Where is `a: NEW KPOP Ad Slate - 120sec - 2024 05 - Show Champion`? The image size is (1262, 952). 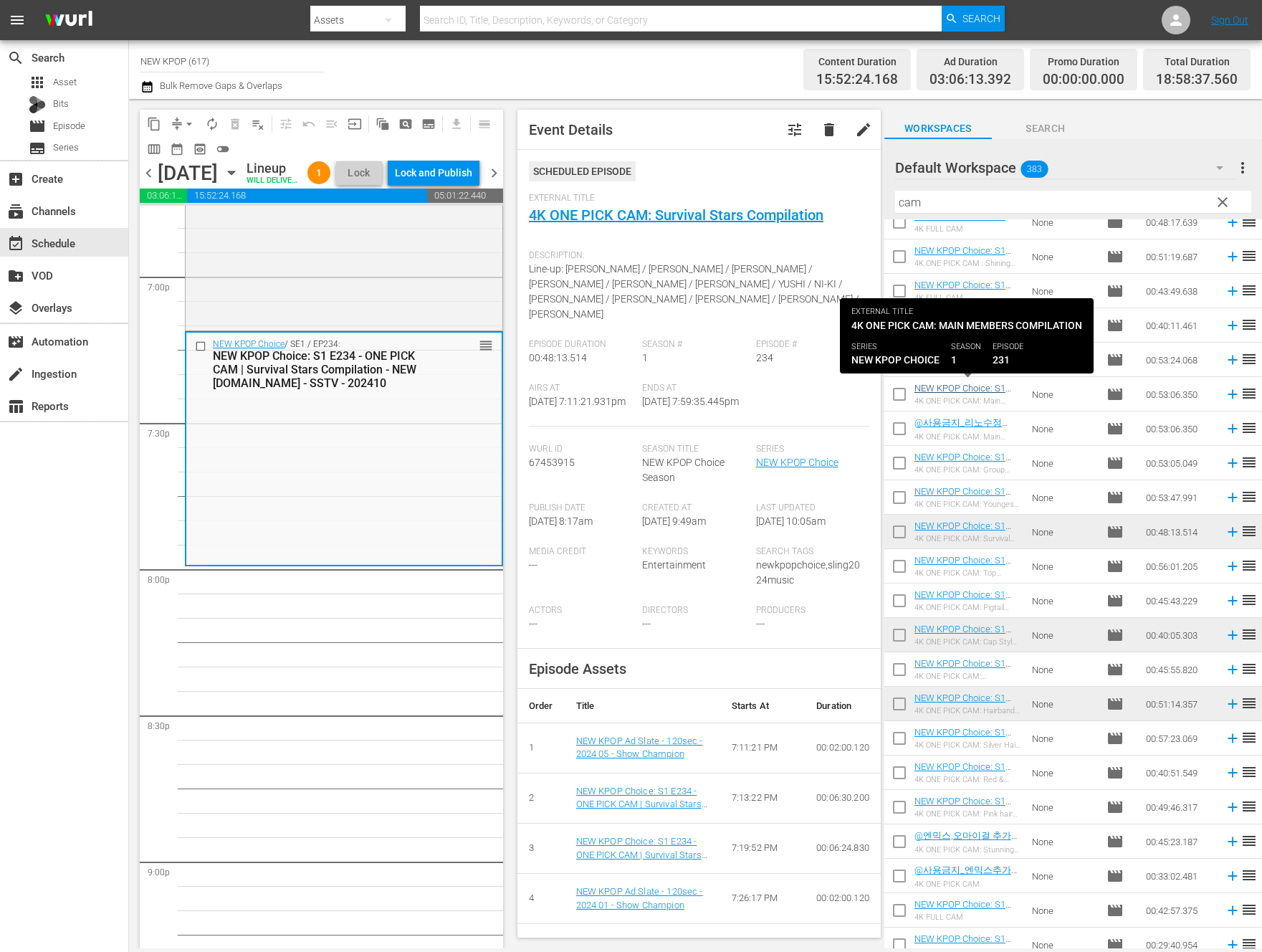 a: NEW KPOP Ad Slate - 120sec - 2024 05 - Show Champion is located at coordinates (640, 747).